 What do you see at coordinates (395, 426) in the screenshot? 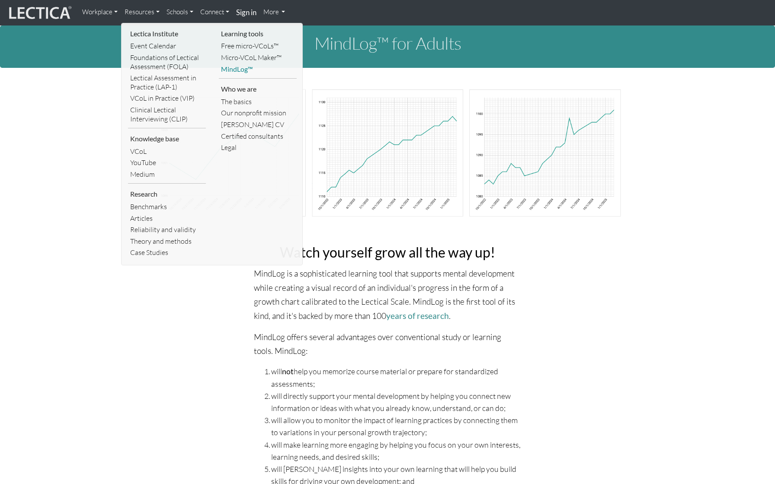
I see `li: will allow you to monitor the impact of learning practices by connecting them to variations in yo...` at bounding box center [395, 426].